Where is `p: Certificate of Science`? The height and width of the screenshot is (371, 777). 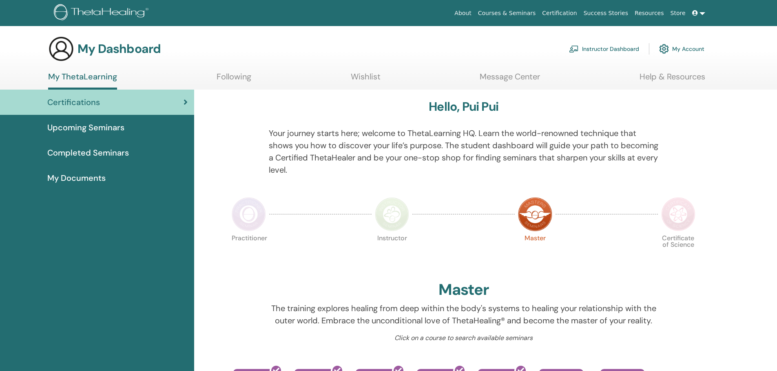
p: Certificate of Science is located at coordinates (678, 252).